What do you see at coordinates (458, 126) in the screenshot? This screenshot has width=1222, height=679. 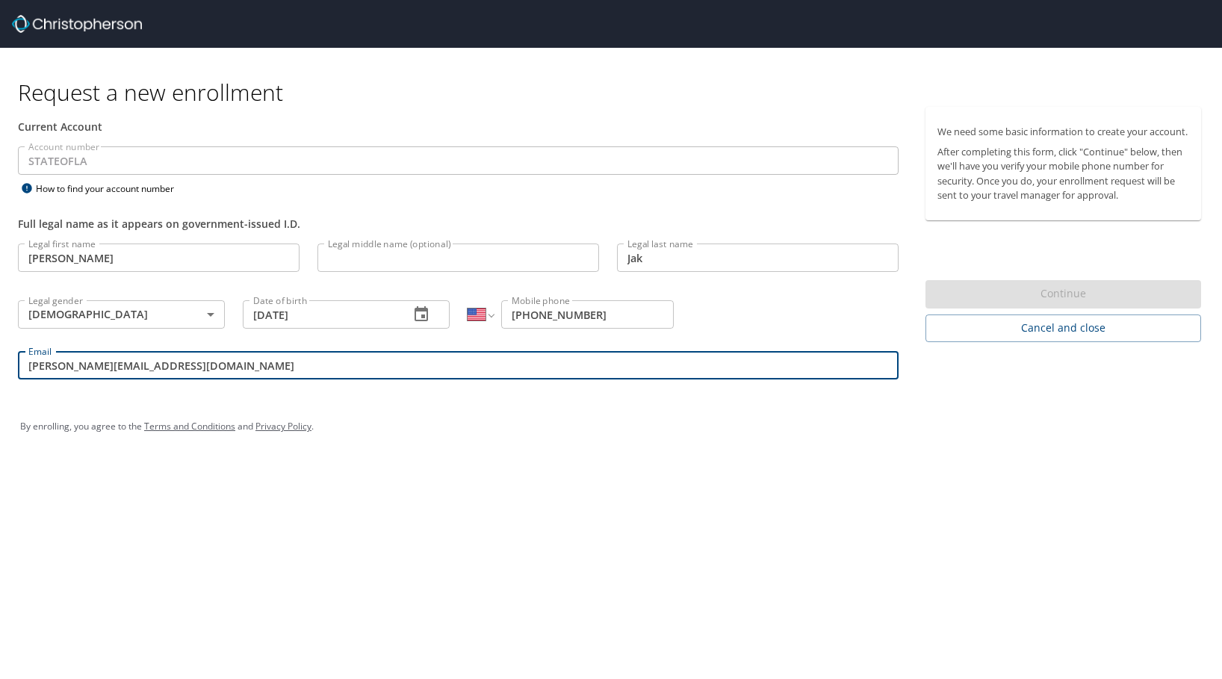 I see `div: Current Account` at bounding box center [458, 126].